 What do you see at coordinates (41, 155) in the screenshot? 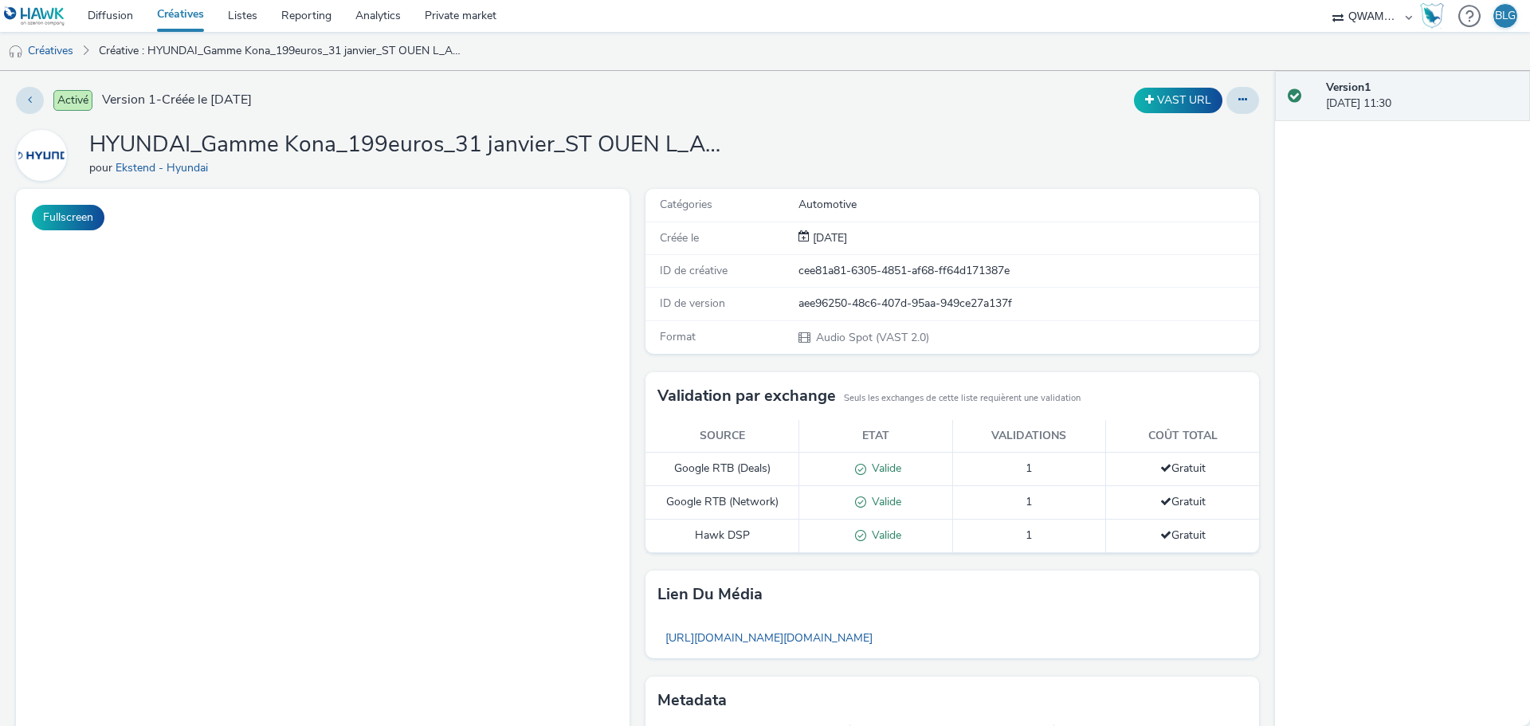
I see `img: Ekstend - Hyundai` at bounding box center [41, 155].